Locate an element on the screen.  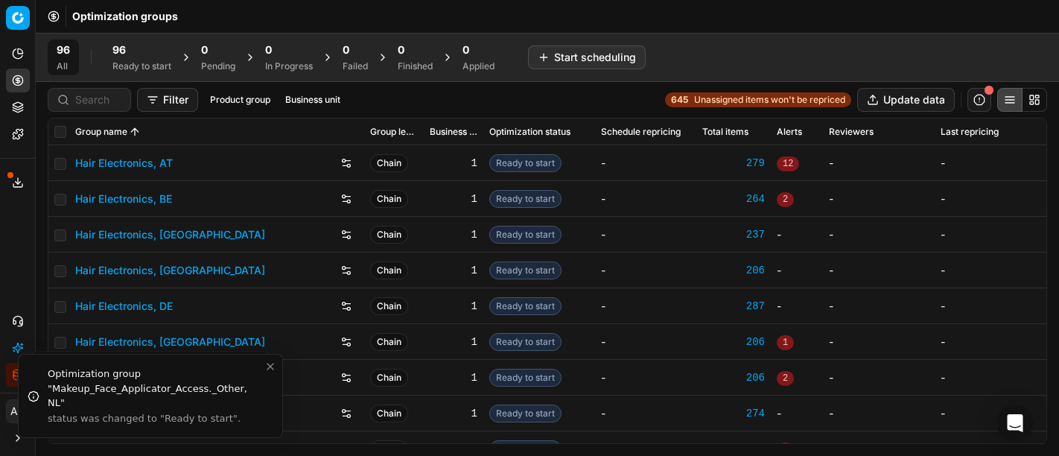
div: Pending is located at coordinates (218, 66).